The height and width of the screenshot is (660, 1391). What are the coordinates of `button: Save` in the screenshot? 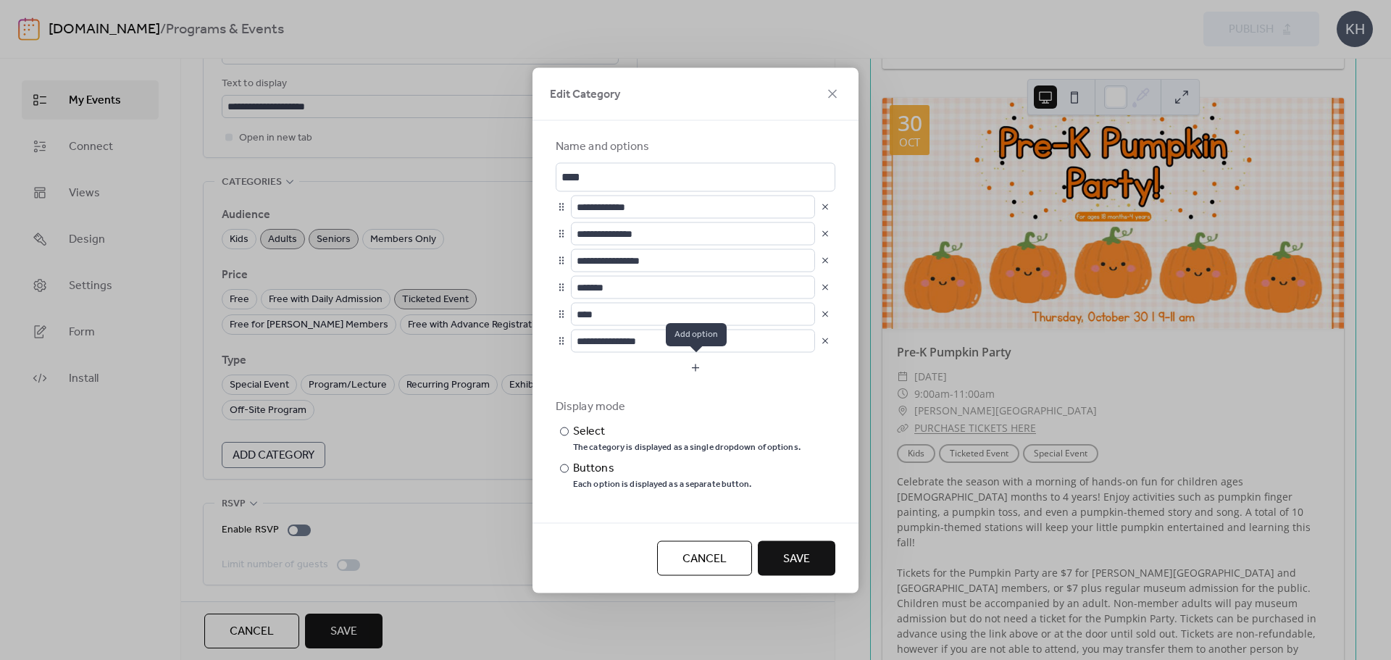 It's located at (796, 558).